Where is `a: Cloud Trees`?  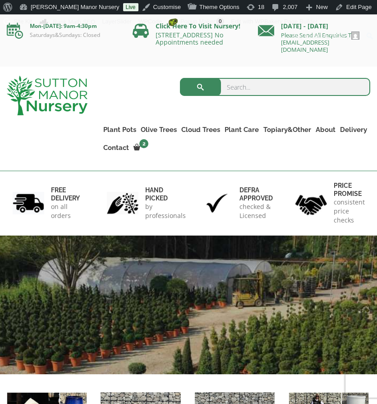
a: Cloud Trees is located at coordinates (201, 130).